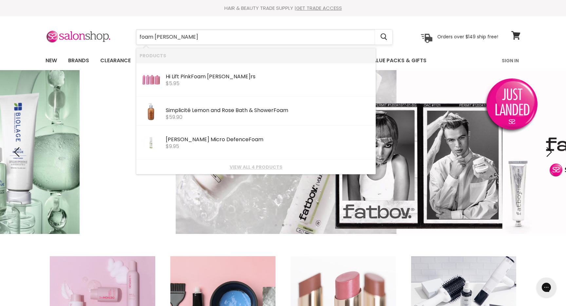  Describe the element at coordinates (115, 61) in the screenshot. I see `a: Clearance` at that location.